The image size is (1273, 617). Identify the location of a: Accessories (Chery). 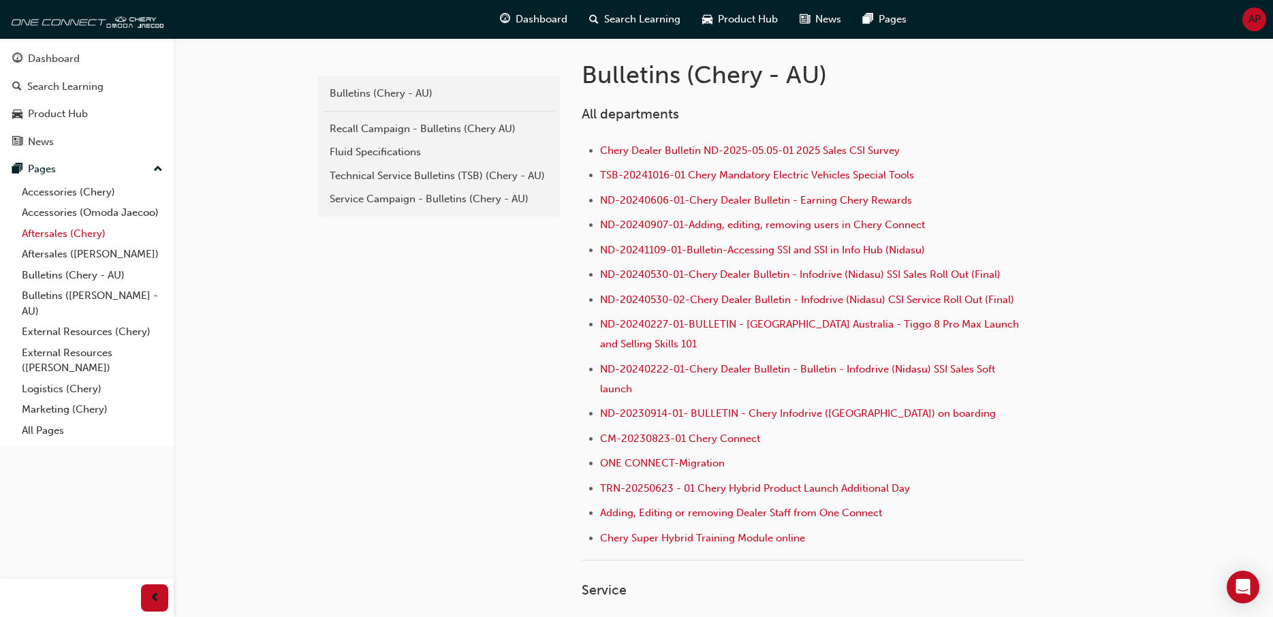
(92, 192).